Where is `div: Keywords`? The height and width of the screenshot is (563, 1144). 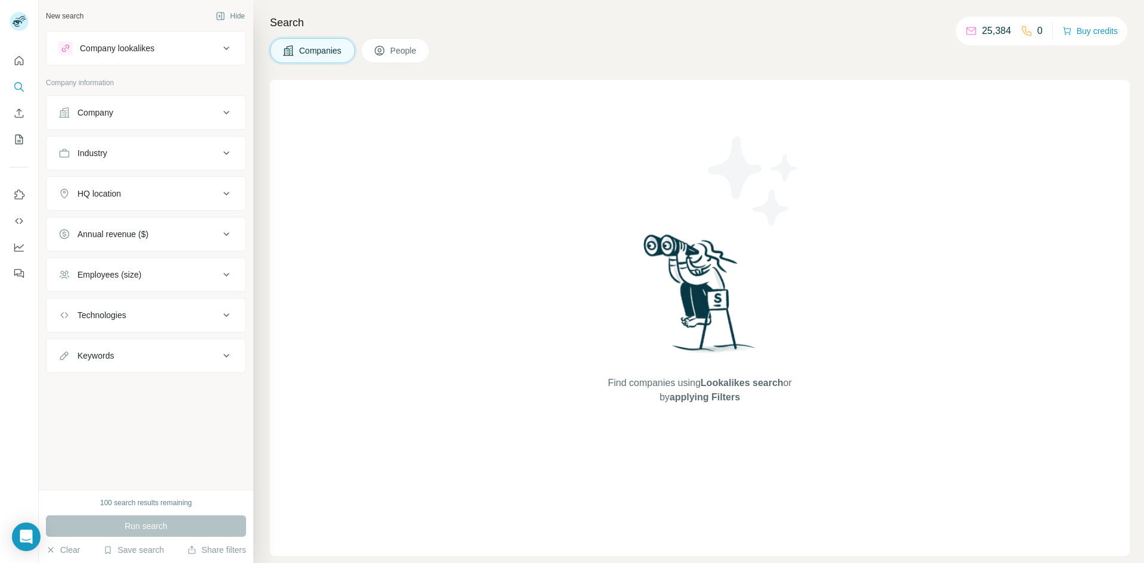 div: Keywords is located at coordinates (95, 356).